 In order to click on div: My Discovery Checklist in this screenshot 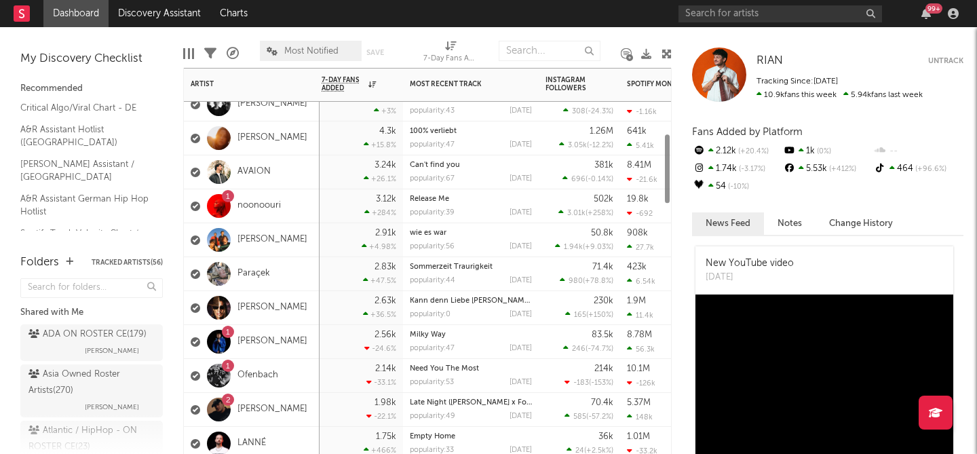, I will do `click(92, 59)`.